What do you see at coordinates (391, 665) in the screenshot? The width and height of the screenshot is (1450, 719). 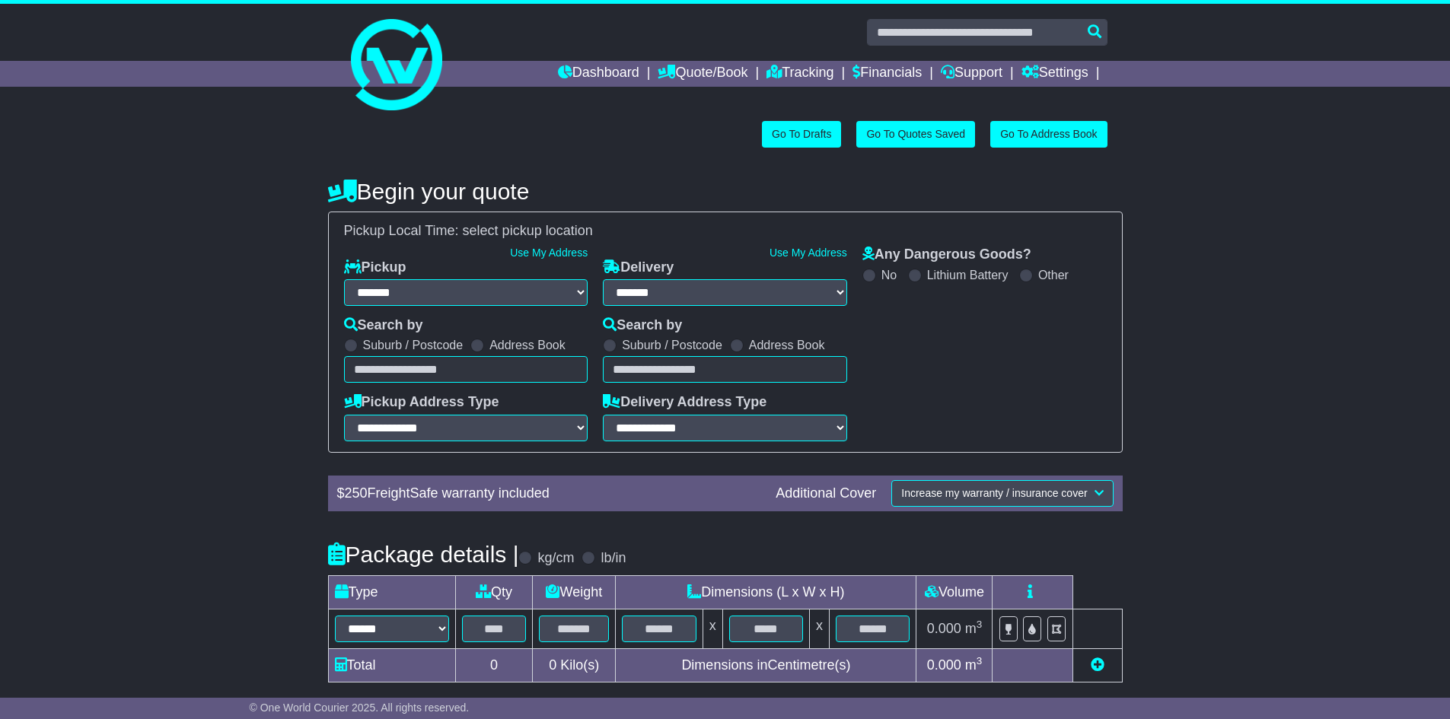 I see `td: Total` at bounding box center [391, 665].